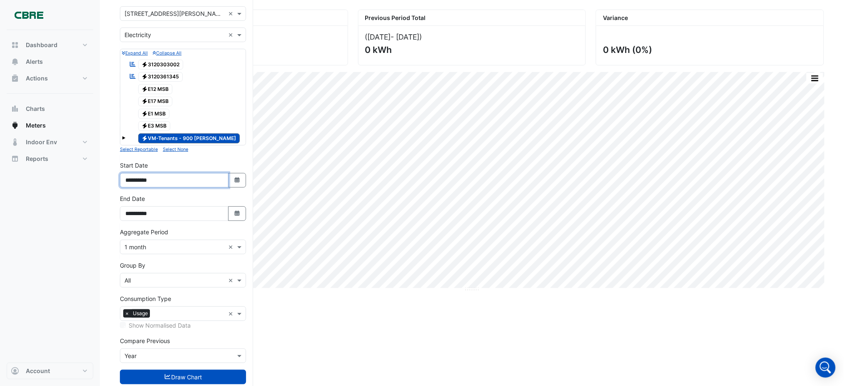 The height and width of the screenshot is (386, 844). What do you see at coordinates (144, 232) in the screenshot?
I see `label: Aggregate Period` at bounding box center [144, 232].